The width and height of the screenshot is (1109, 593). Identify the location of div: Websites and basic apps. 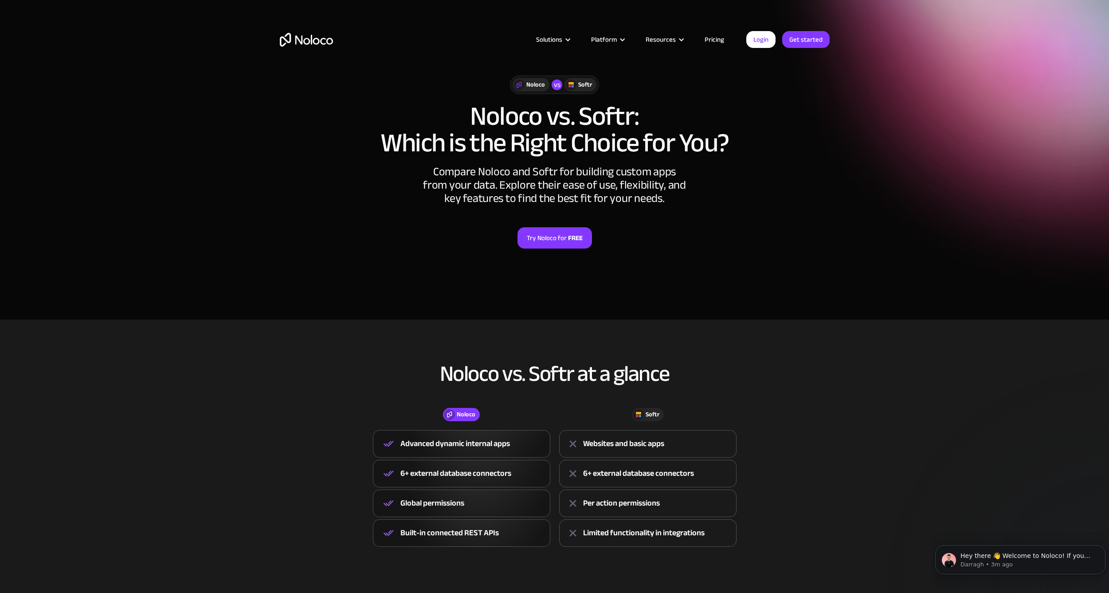
(624, 444).